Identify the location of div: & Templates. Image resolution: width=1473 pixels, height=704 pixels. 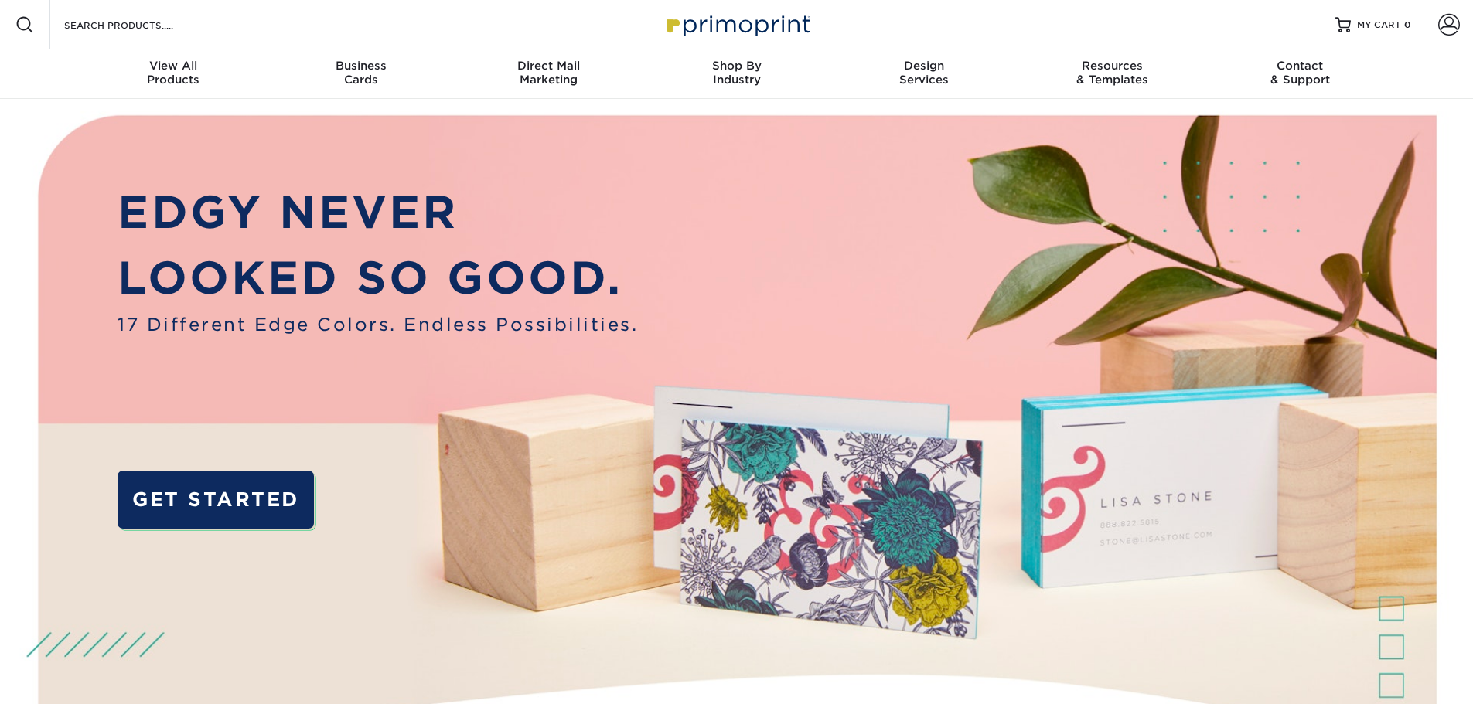
(1112, 73).